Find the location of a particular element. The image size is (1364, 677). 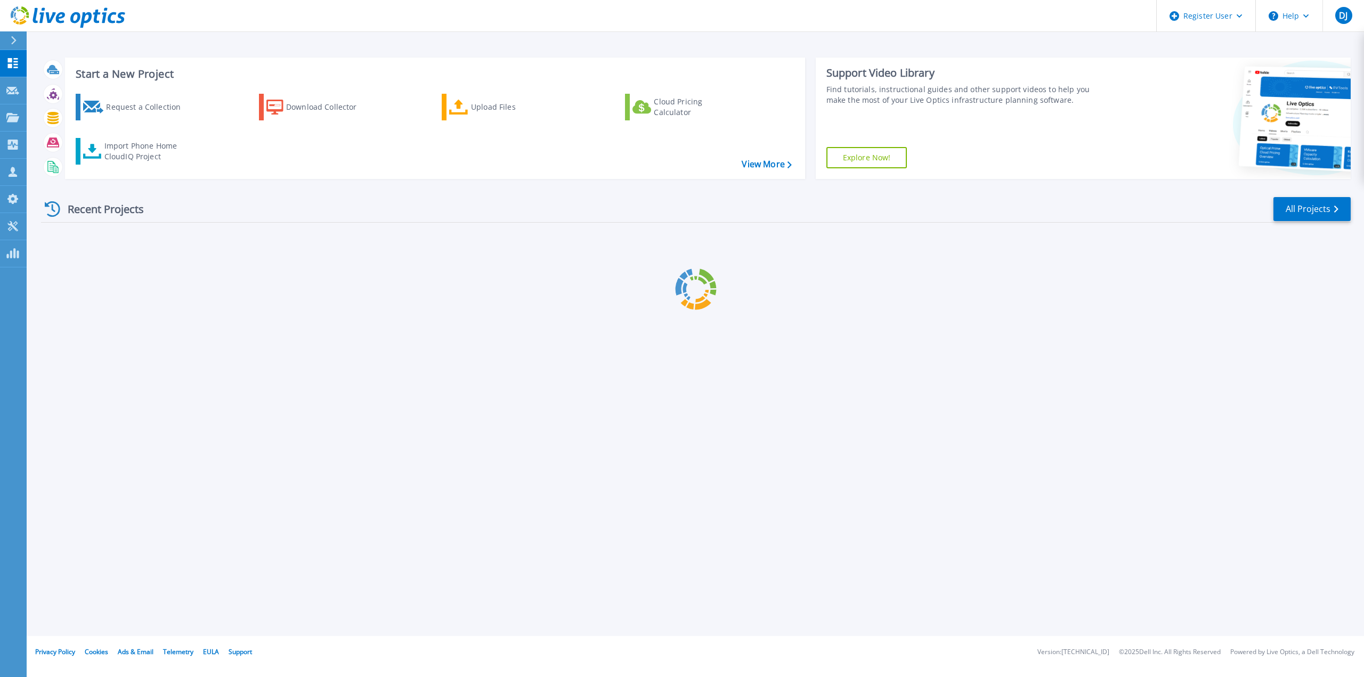

div: Find tutorials, instructional guides and other support videos to help you make the most of your L... is located at coordinates (964, 95).